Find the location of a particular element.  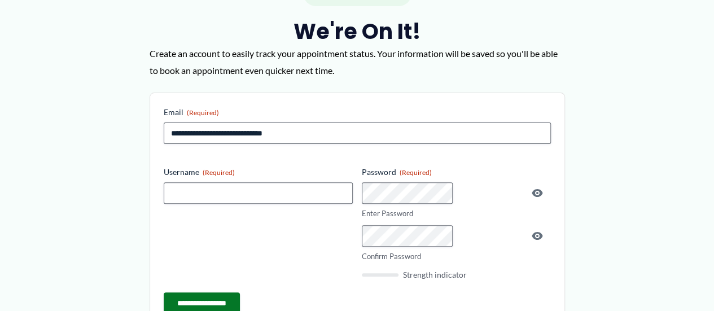

p: Create an account to easily track your appointment status. Your information will be saved so you'... is located at coordinates (357, 62).